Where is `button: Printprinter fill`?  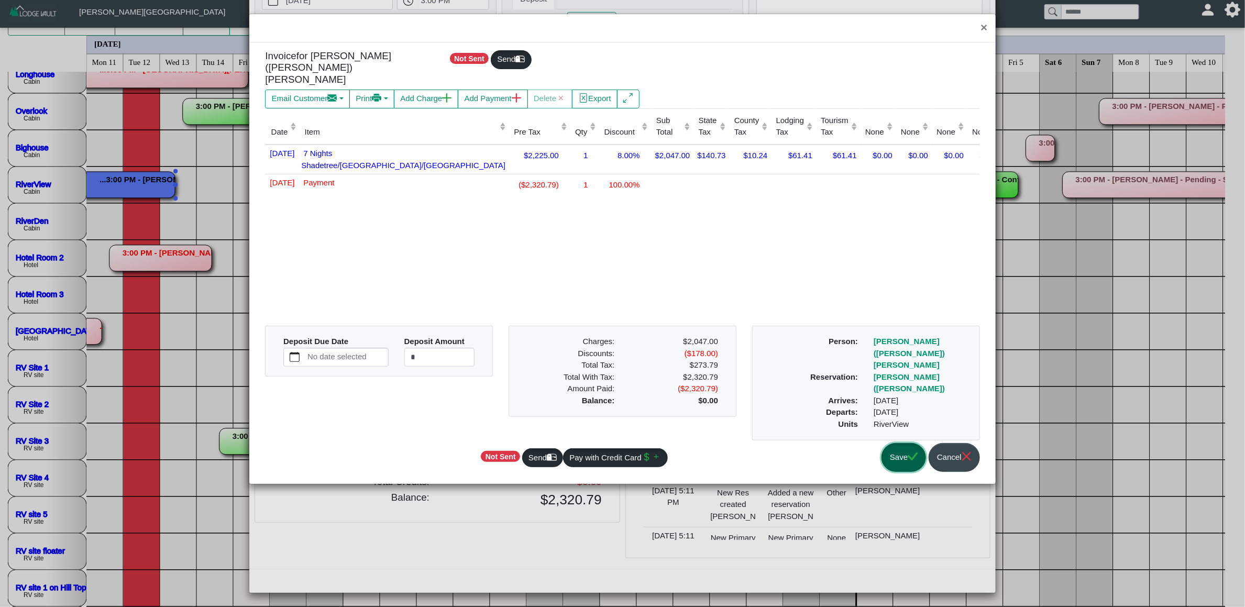 button: Printprinter fill is located at coordinates (372, 99).